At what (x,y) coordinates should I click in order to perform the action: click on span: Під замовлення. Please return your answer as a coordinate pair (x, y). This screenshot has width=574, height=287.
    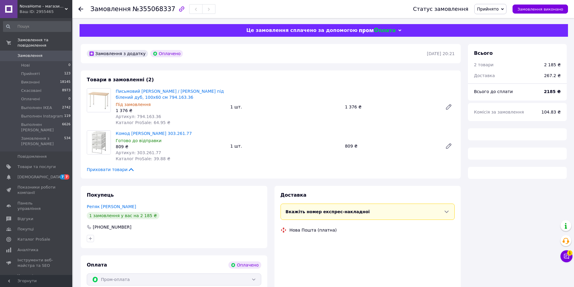
    Looking at the image, I should click on (133, 105).